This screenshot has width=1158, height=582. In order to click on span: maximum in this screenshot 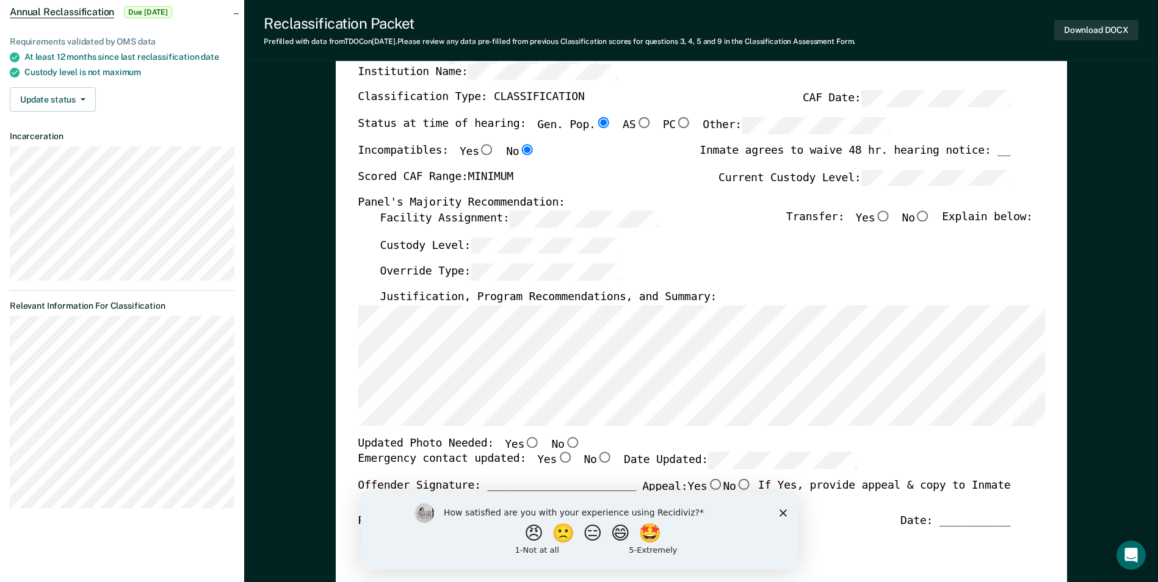, I will do `click(121, 72)`.